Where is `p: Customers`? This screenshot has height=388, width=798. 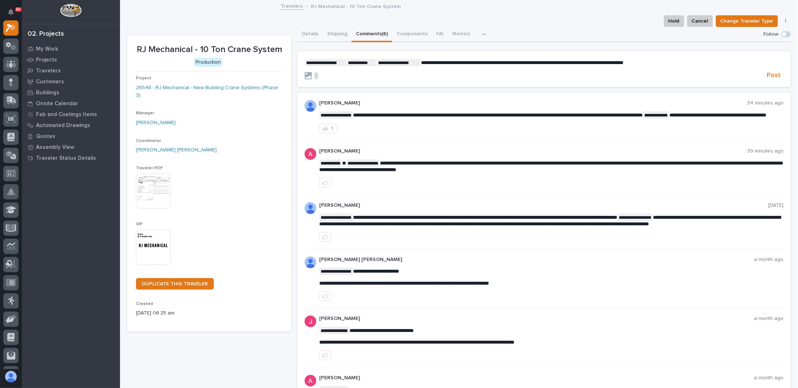 p: Customers is located at coordinates (50, 82).